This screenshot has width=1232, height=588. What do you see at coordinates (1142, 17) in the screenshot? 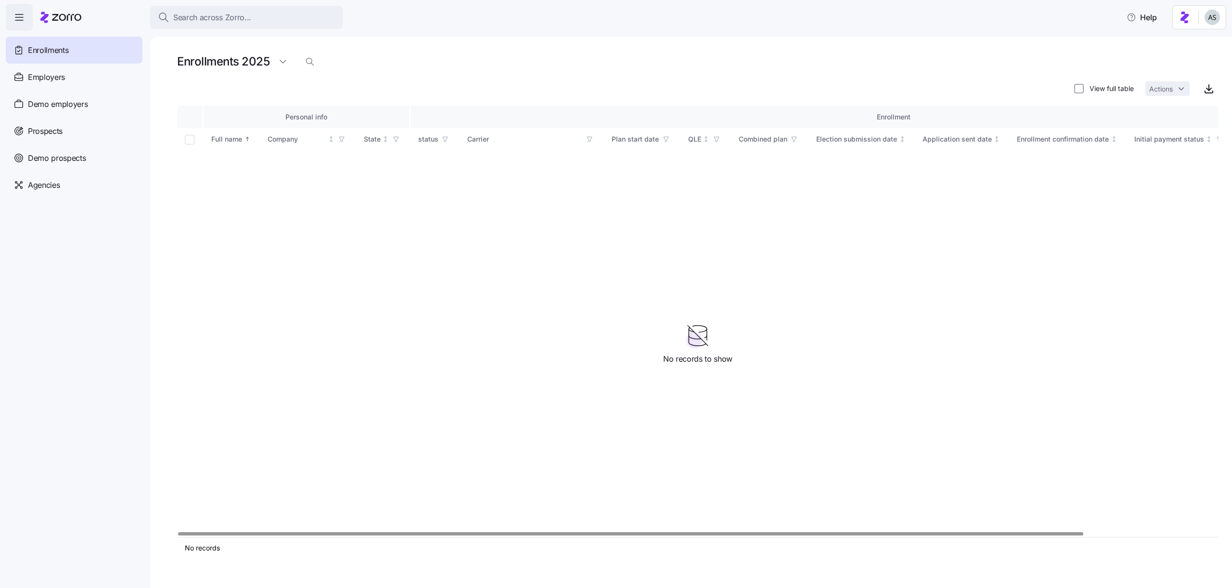
I see `button: Help` at bounding box center [1142, 17].